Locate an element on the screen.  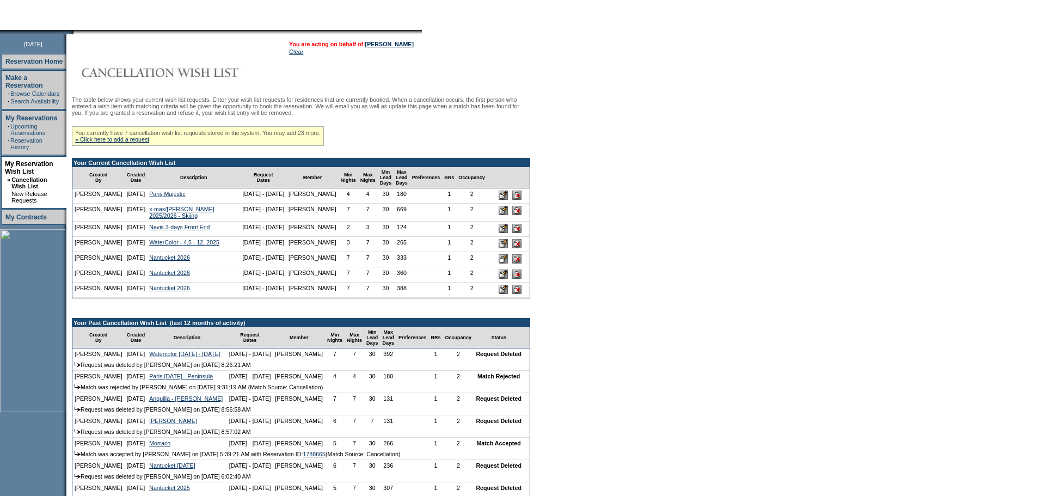
td: Occupancy is located at coordinates (472, 178).